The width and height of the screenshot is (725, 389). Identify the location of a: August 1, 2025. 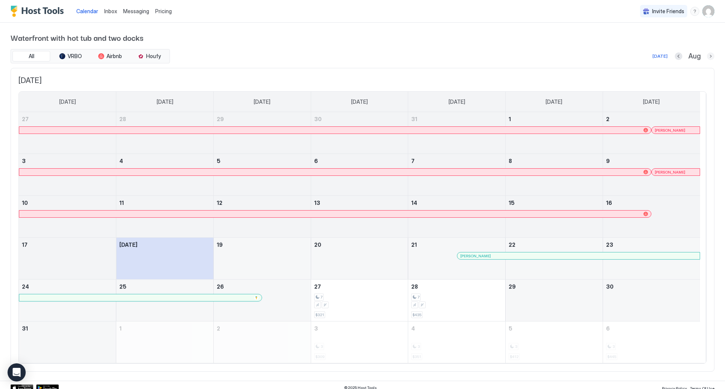
(554, 119).